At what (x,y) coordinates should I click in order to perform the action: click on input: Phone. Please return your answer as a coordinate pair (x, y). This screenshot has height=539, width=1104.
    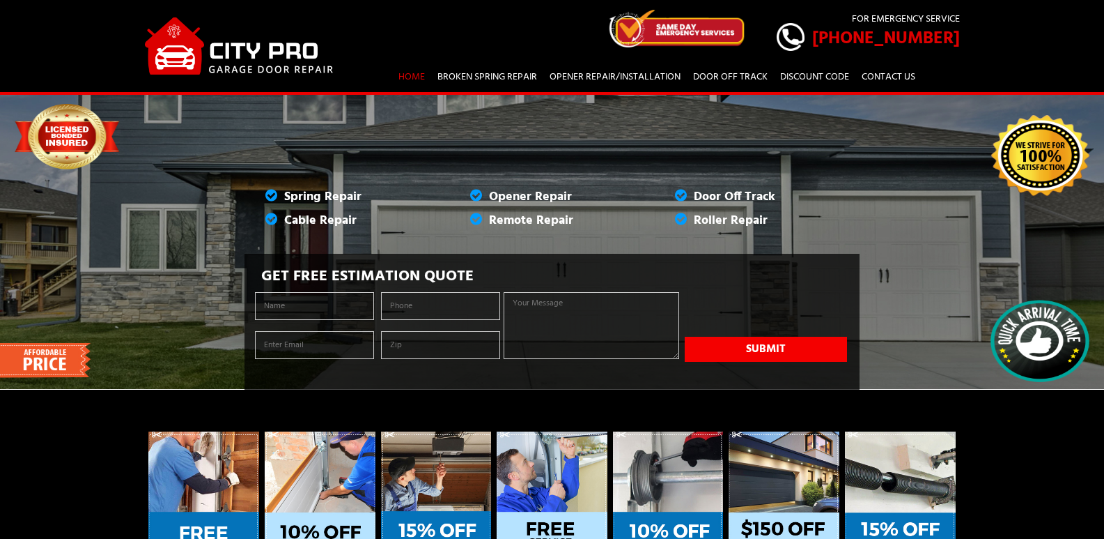
    Looking at the image, I should click on (440, 306).